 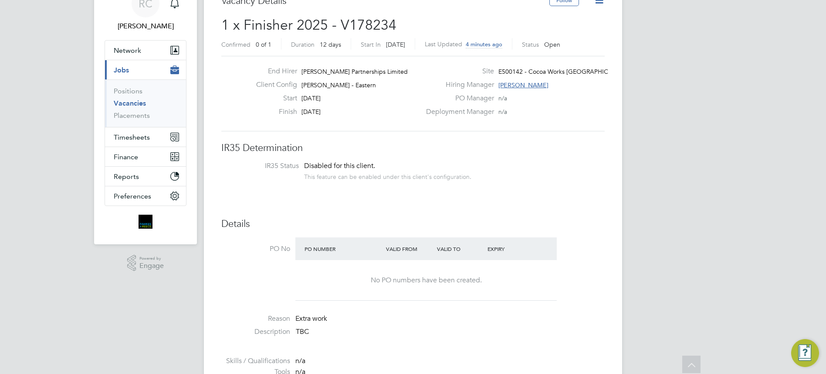 I want to click on a: Vacancies, so click(x=130, y=103).